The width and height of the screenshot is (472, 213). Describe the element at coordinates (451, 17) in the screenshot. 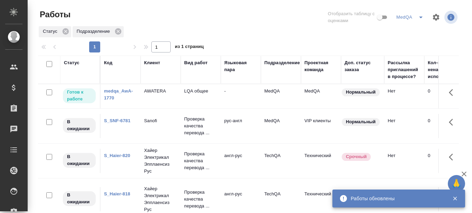

I see `span: Посмотреть информацию` at that location.